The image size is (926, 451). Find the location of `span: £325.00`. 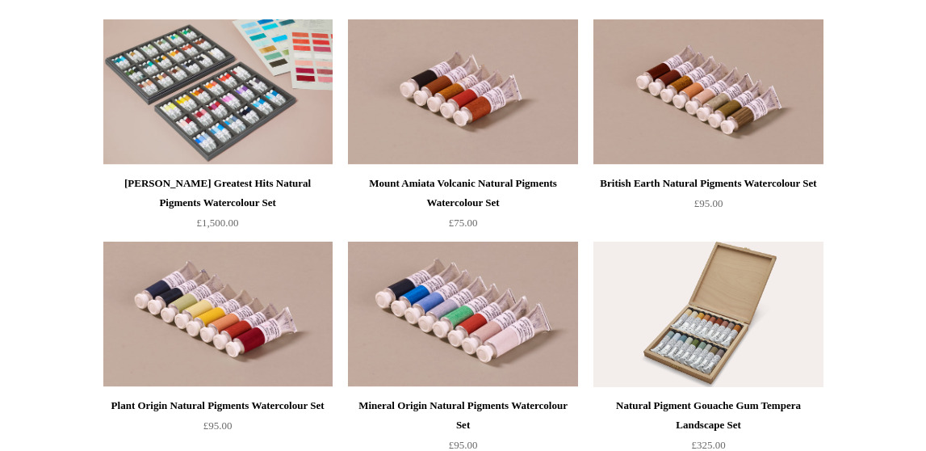

span: £325.00 is located at coordinates (708, 444).